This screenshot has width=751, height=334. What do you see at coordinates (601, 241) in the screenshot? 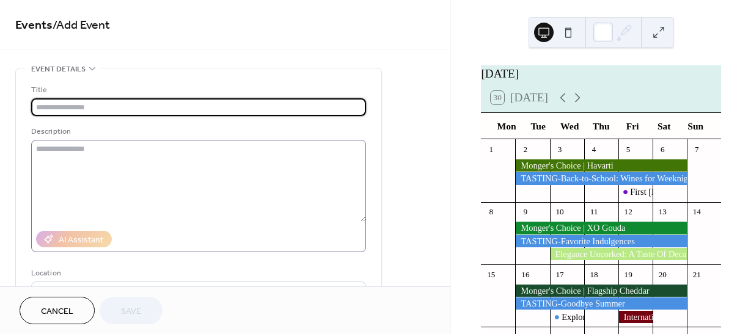
I see `div: TASTING-Favorite Indulgences` at bounding box center [601, 241].